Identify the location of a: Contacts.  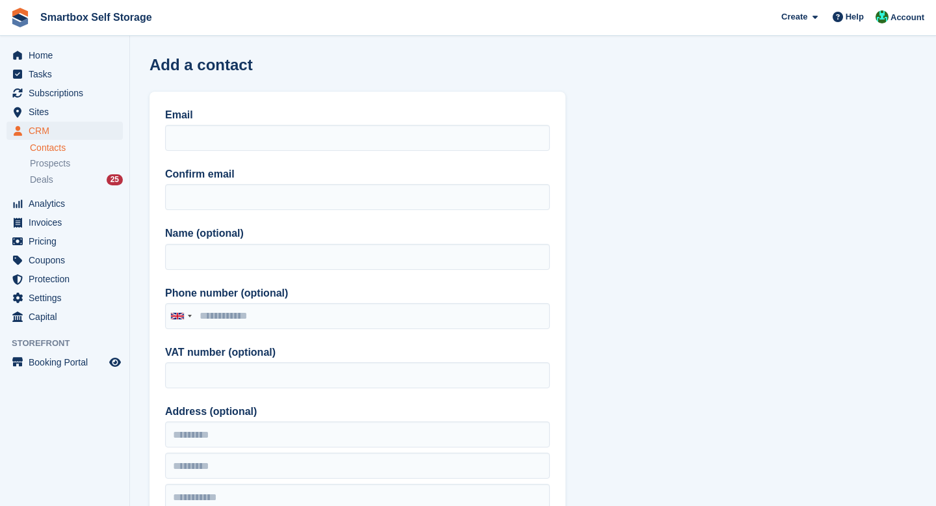
(76, 148).